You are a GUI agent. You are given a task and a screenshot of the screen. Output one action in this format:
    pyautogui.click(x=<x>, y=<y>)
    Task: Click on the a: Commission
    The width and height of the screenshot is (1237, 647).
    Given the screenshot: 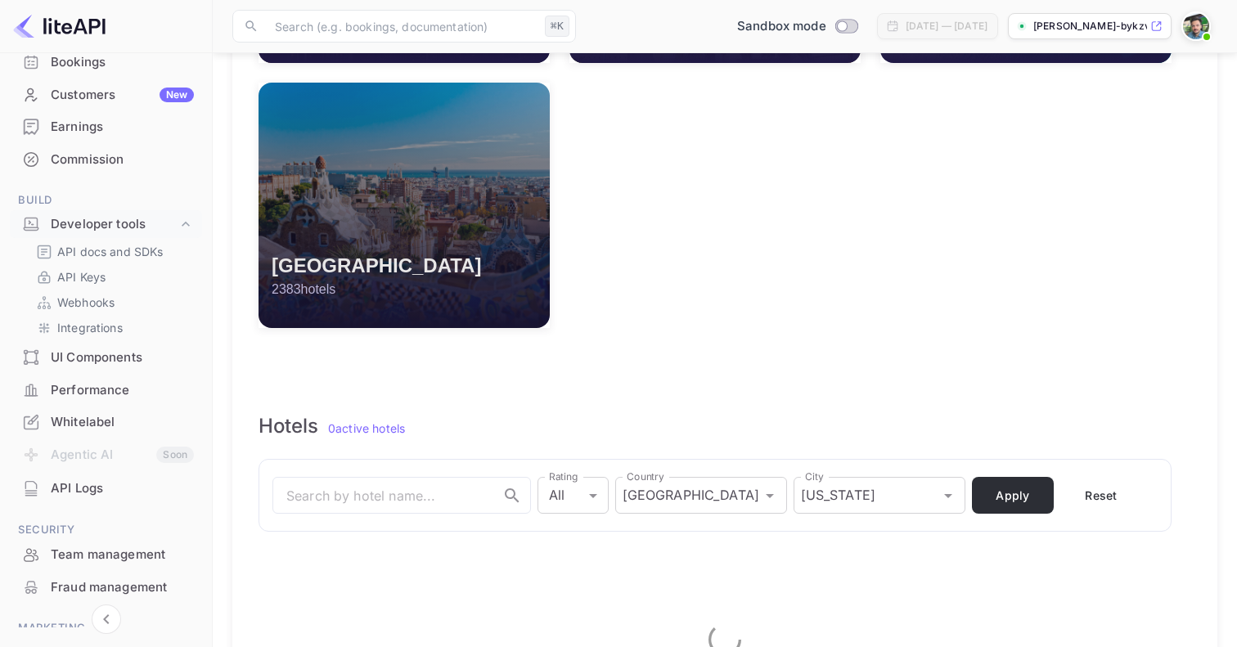 What is the action you would take?
    pyautogui.click(x=106, y=159)
    